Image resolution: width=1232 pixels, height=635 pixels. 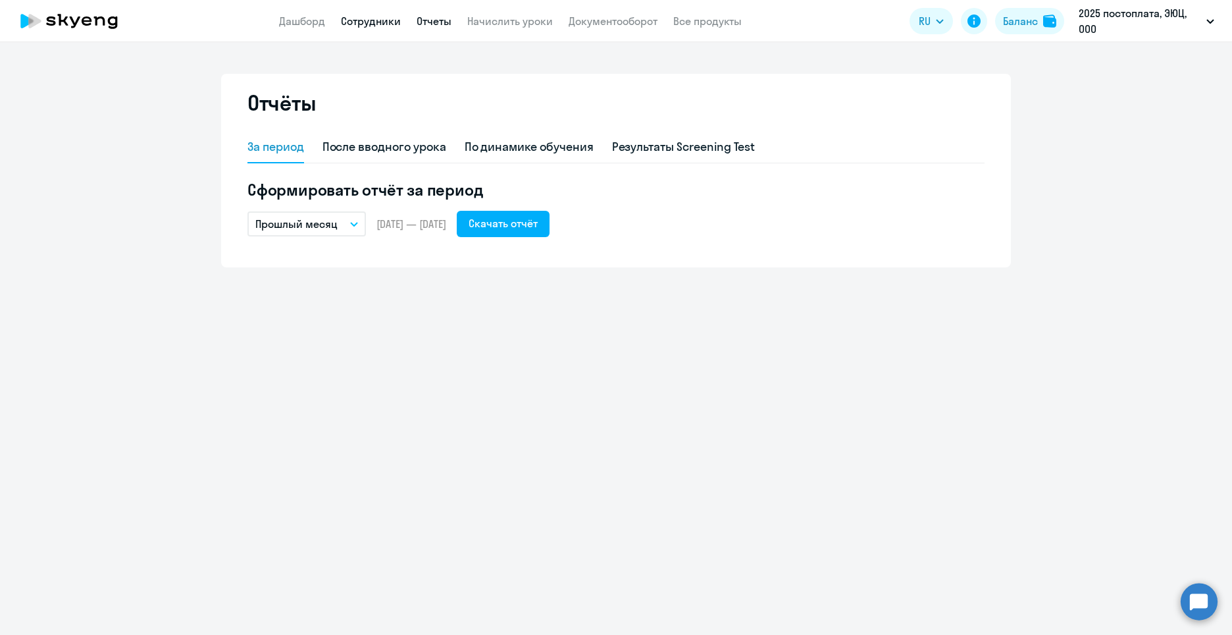 What do you see at coordinates (503, 224) in the screenshot?
I see `button: Скачать отчёт` at bounding box center [503, 224].